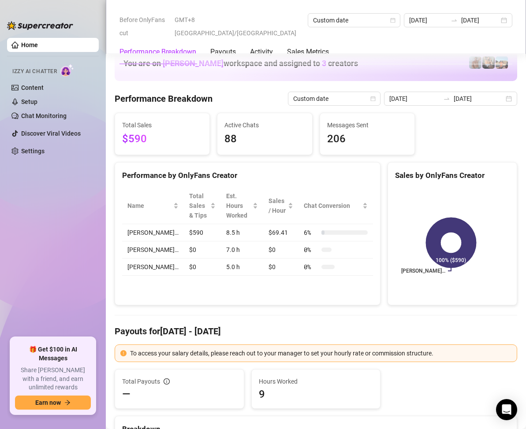 This screenshot has width=526, height=429. Describe the element at coordinates (164, 99) in the screenshot. I see `h4: Performance Breakdown` at that location.